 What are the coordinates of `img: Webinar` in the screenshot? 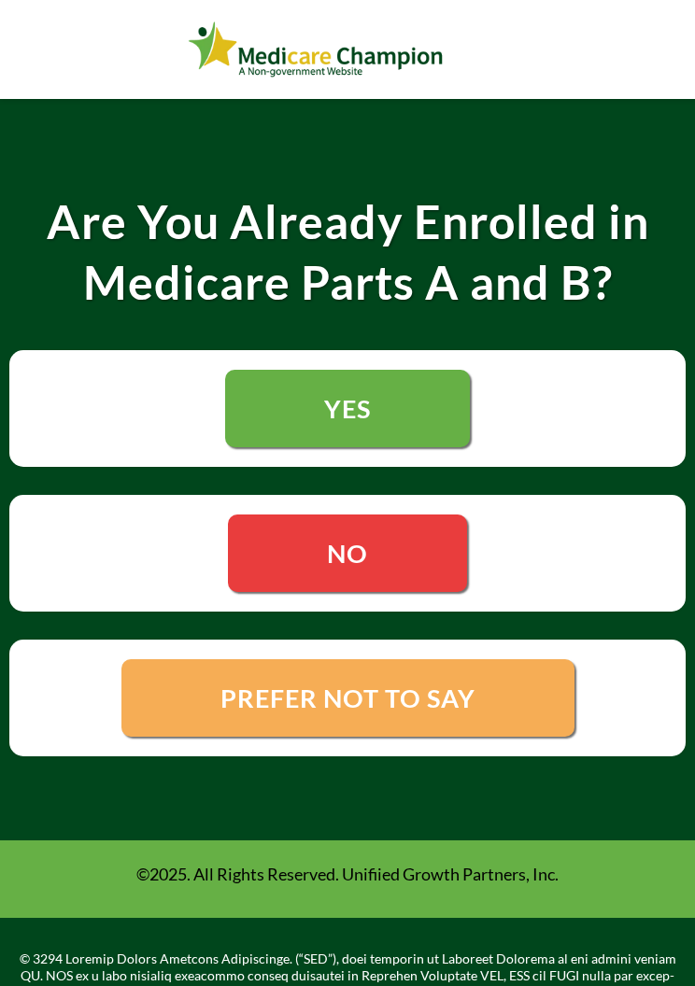 It's located at (316, 49).